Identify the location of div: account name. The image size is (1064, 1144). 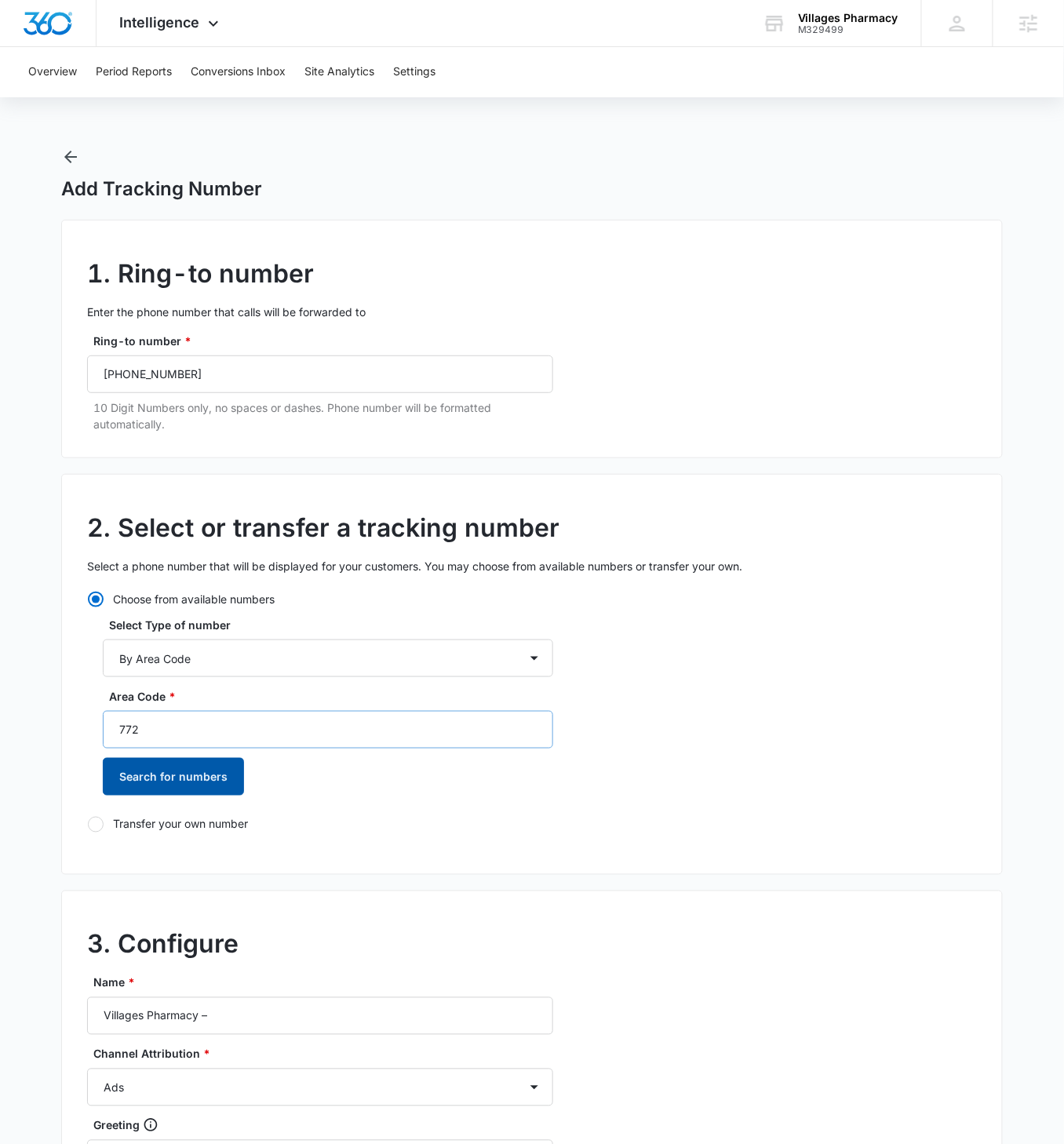
(848, 18).